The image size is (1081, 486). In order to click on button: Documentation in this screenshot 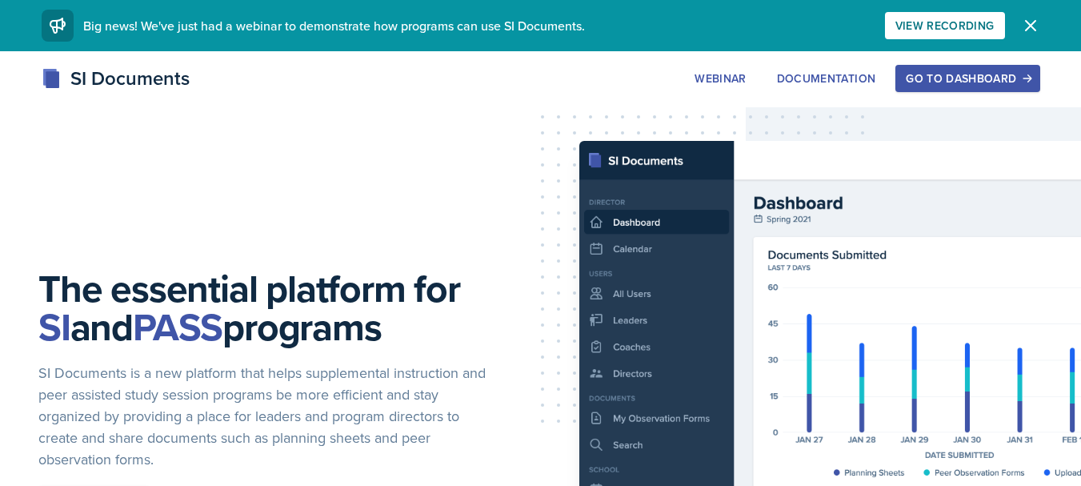, I will do `click(826, 78)`.